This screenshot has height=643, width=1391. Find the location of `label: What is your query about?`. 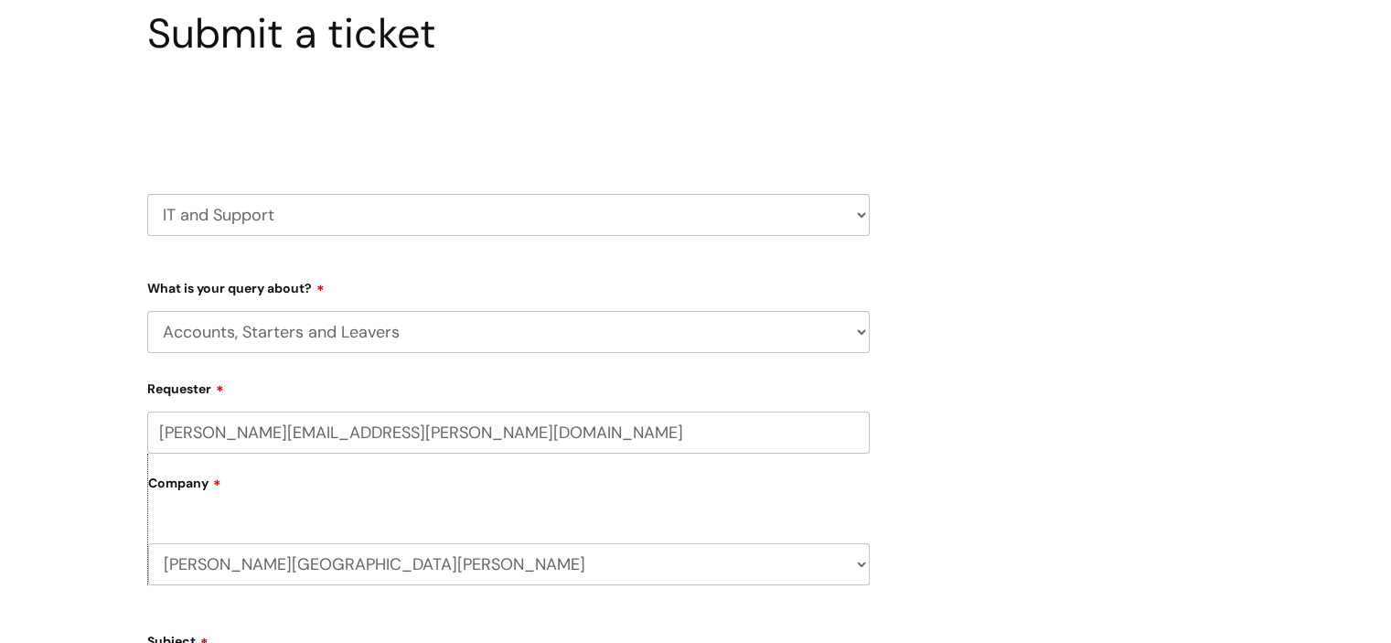

label: What is your query about? is located at coordinates (508, 285).